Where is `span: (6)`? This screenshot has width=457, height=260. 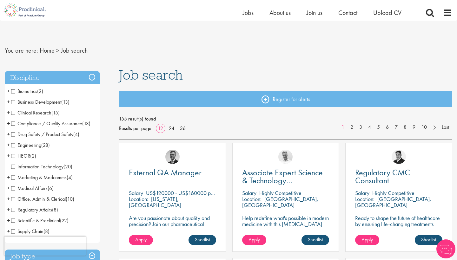 span: (6) is located at coordinates (50, 188).